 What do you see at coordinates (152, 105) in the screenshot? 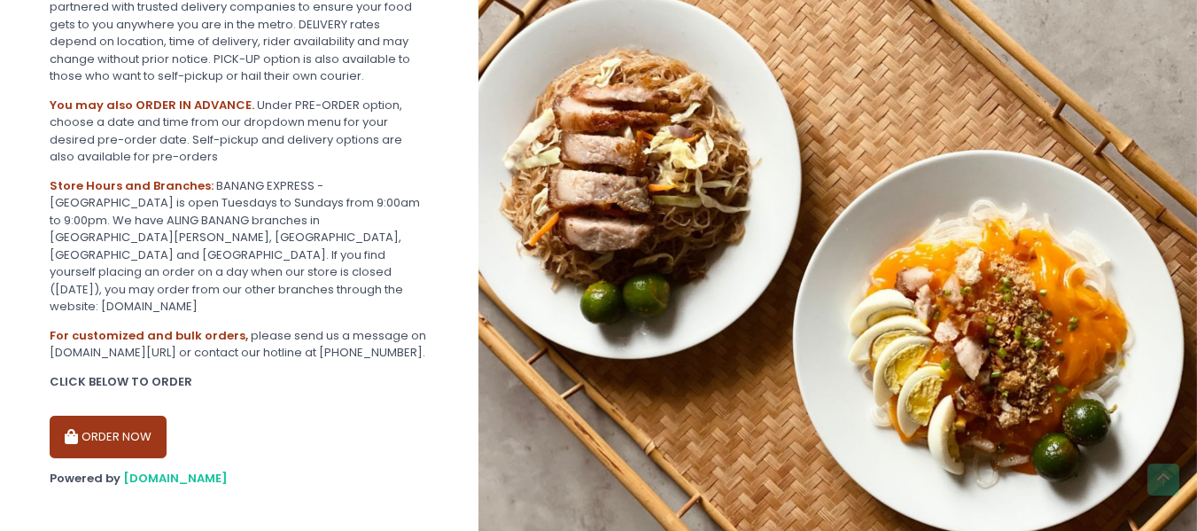
I see `b: You may also ORDER IN ADVANCE.` at bounding box center [152, 105].